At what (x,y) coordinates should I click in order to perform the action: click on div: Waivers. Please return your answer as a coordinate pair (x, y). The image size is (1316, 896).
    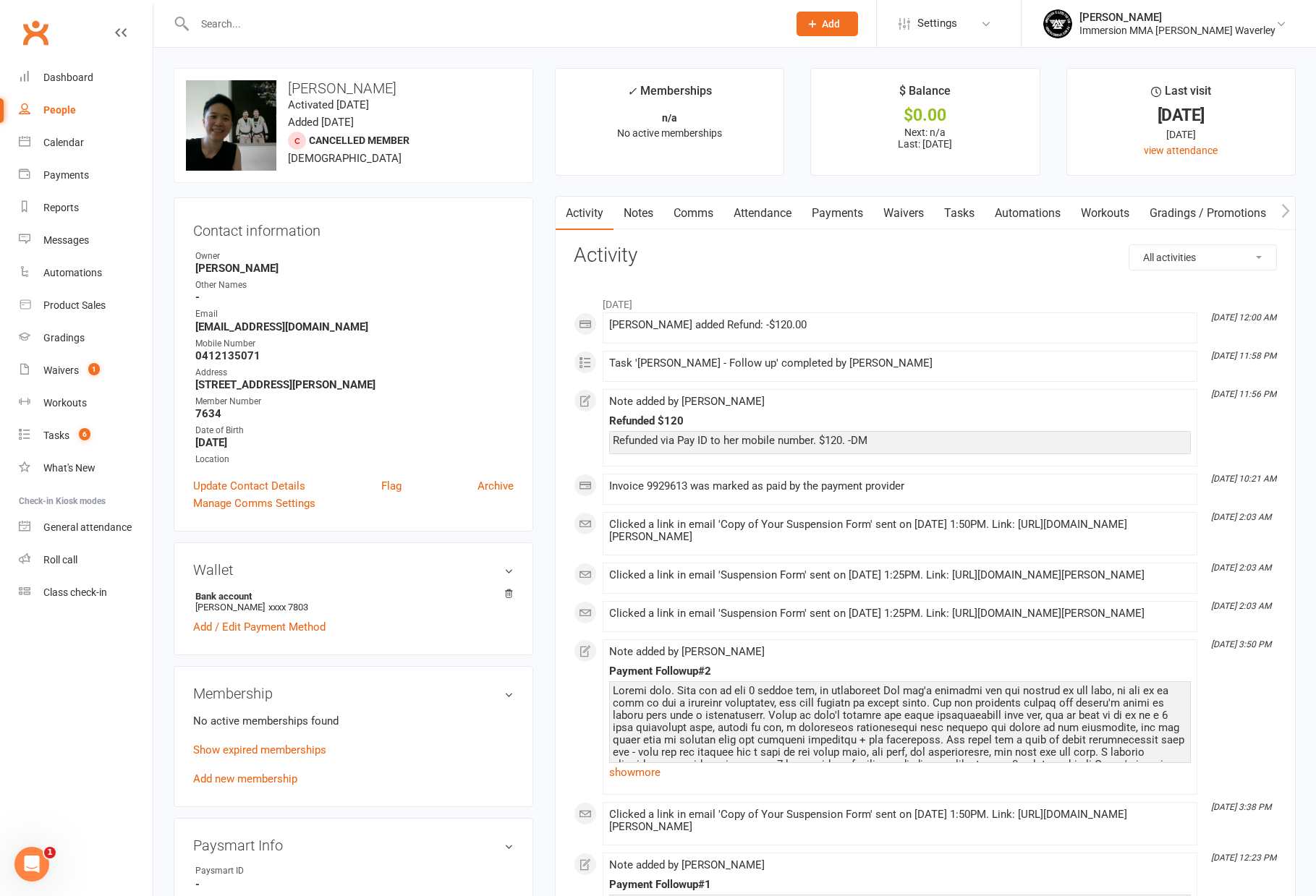
    Looking at the image, I should click on (60, 370).